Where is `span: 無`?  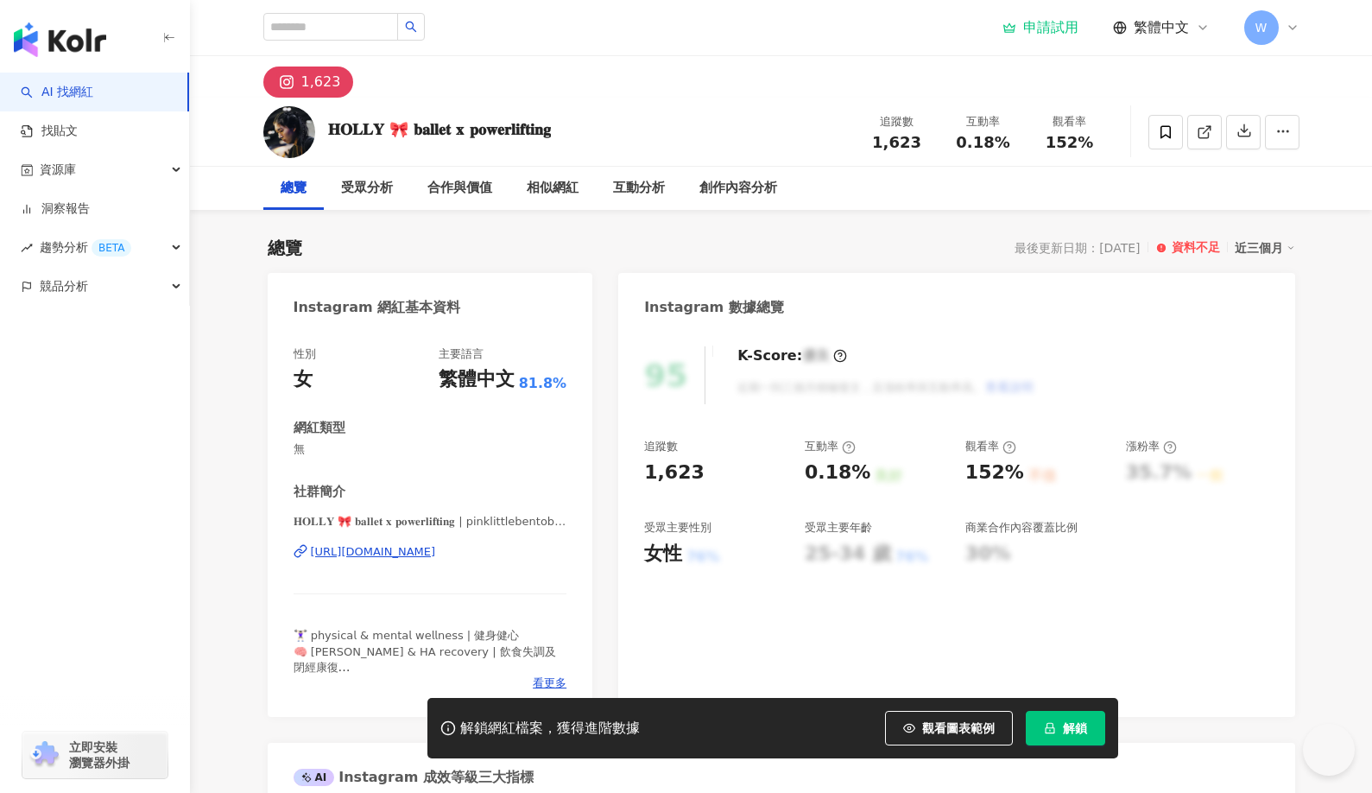 span: 無 is located at coordinates (430, 449).